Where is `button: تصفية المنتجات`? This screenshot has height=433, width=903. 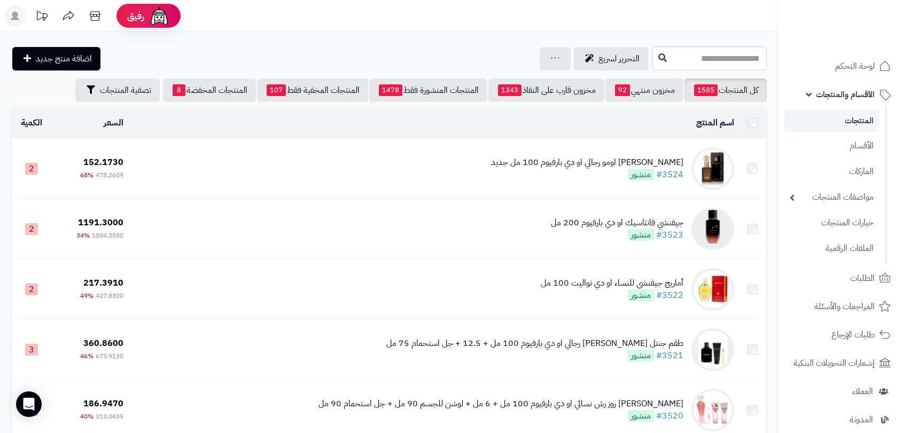
button: تصفية المنتجات is located at coordinates (118, 90).